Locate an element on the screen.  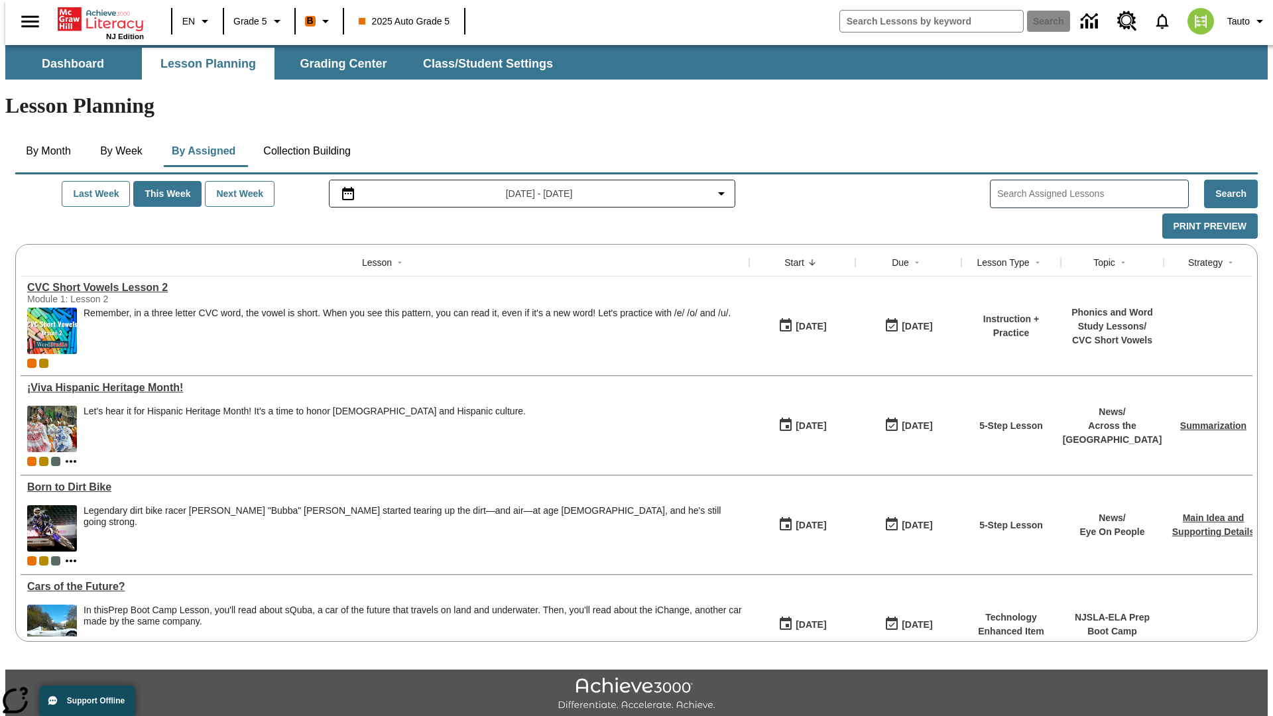
a: Cars of the Future? , Lessons is located at coordinates (385, 587).